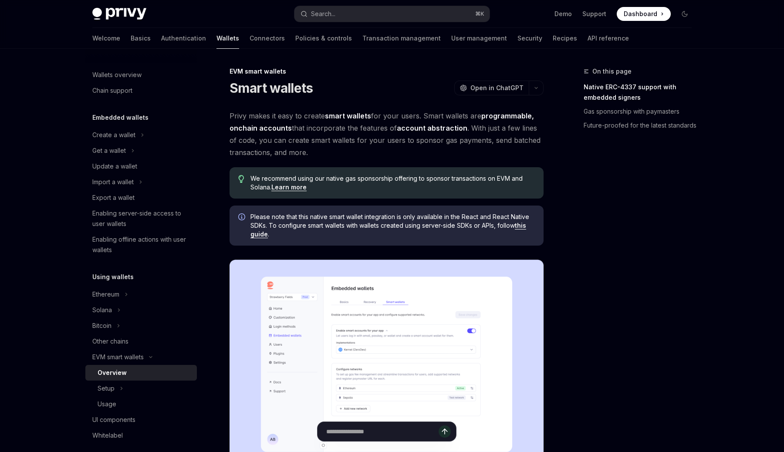 The width and height of the screenshot is (784, 452). Describe the element at coordinates (392, 14) in the screenshot. I see `button: Search...⌘K` at that location.